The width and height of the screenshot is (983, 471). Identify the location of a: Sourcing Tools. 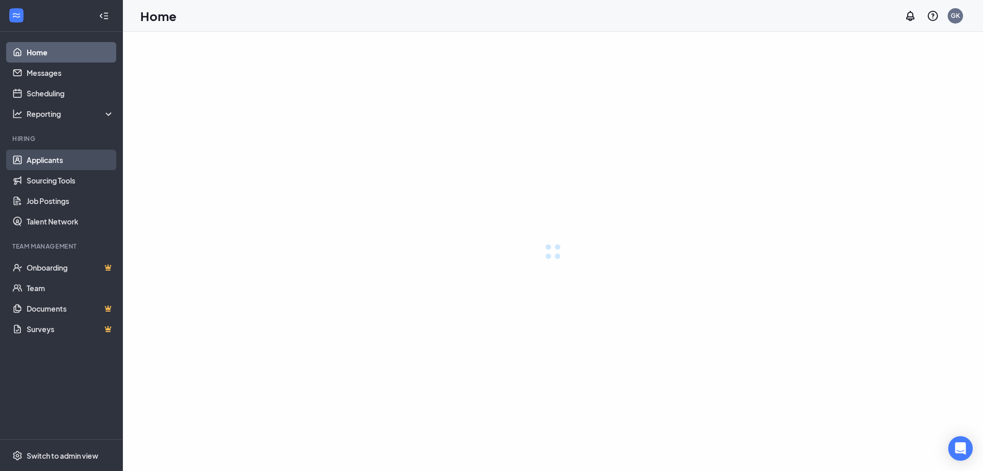
(70, 180).